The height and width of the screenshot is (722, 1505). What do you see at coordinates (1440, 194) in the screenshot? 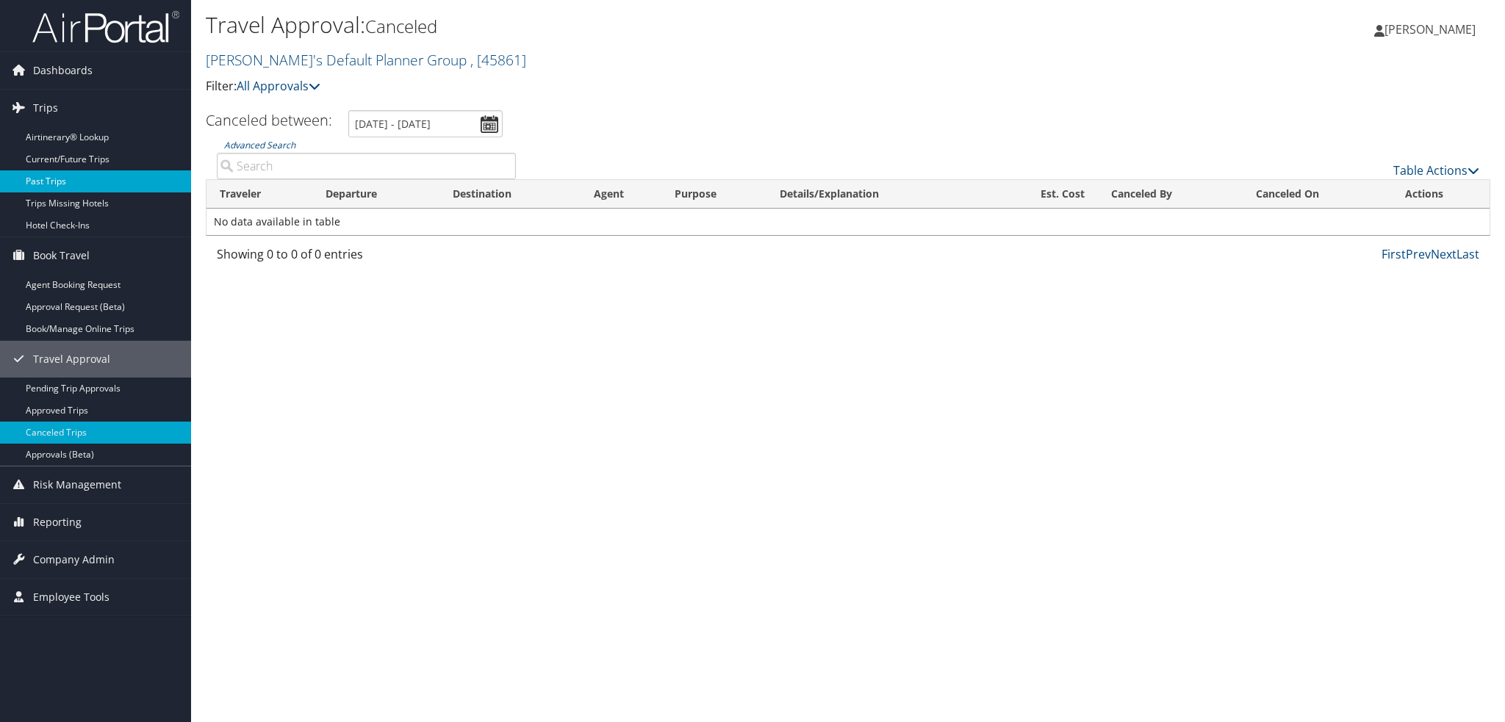
I see `th: Actions` at bounding box center [1440, 194].